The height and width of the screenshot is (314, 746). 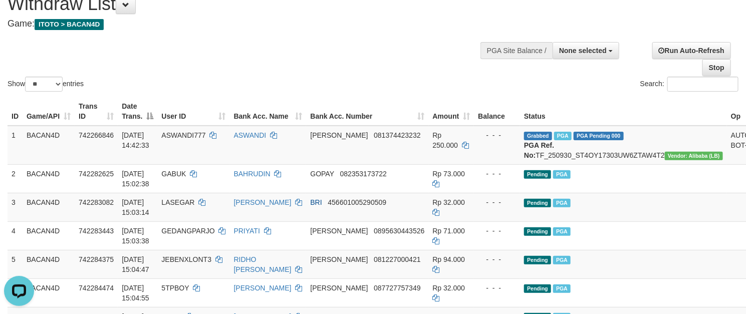 What do you see at coordinates (175, 288) in the screenshot?
I see `span: 5TPBOY` at bounding box center [175, 288].